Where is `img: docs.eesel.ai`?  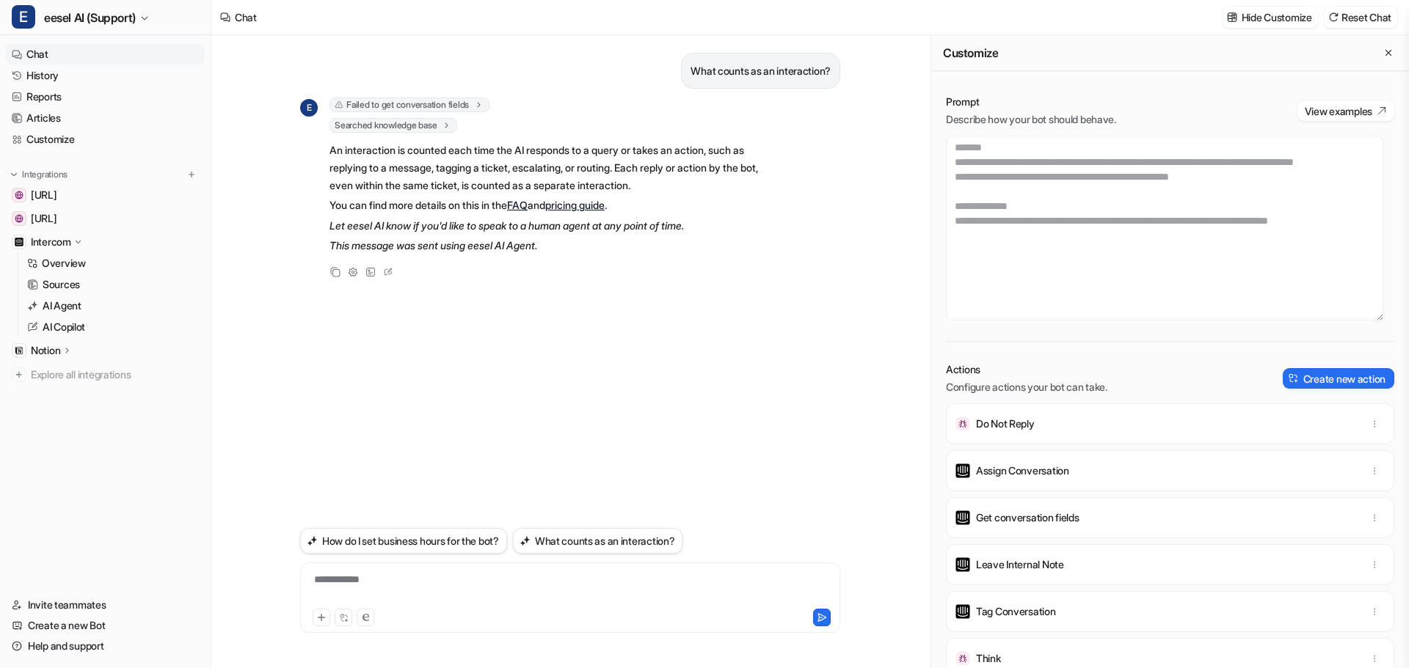
img: docs.eesel.ai is located at coordinates (19, 195).